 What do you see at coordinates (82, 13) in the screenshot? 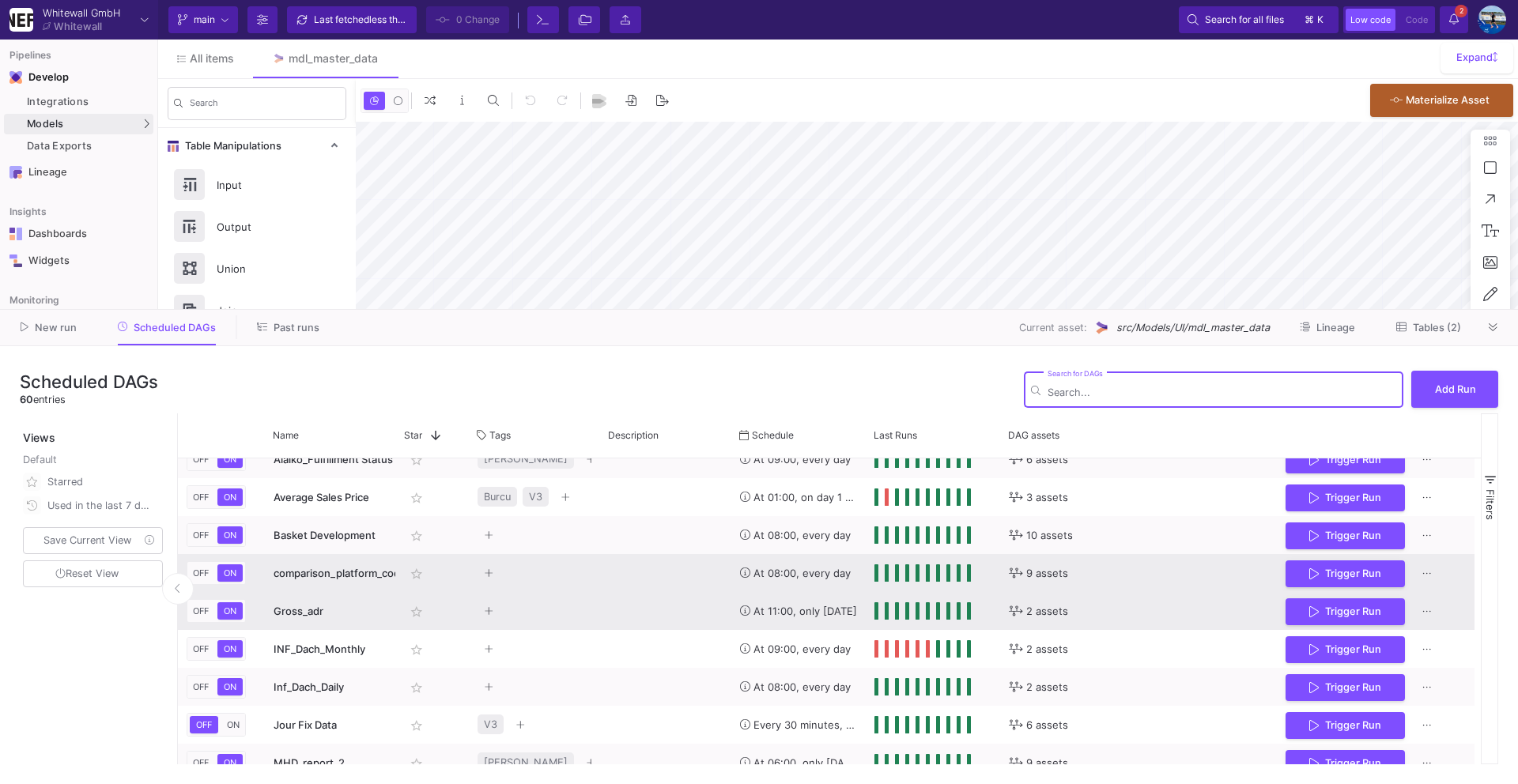
I see `div: Whitewall GmbH` at bounding box center [82, 13].